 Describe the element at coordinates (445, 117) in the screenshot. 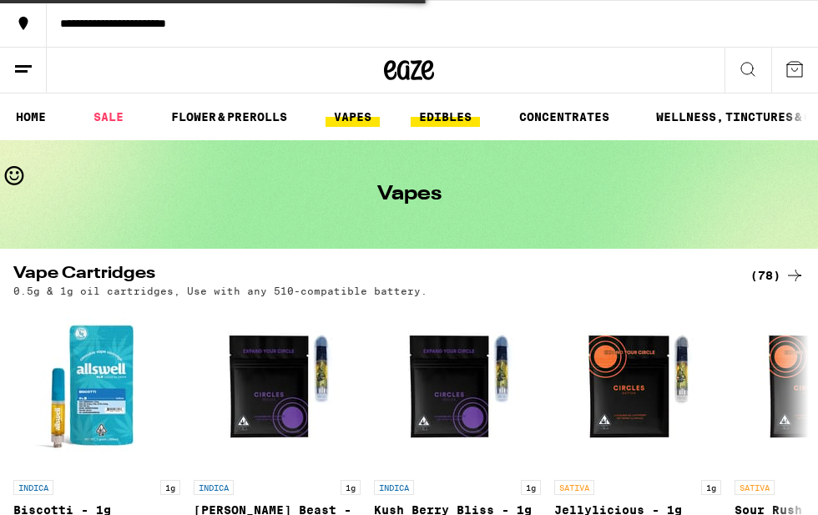

I see `a: EDIBLES` at that location.